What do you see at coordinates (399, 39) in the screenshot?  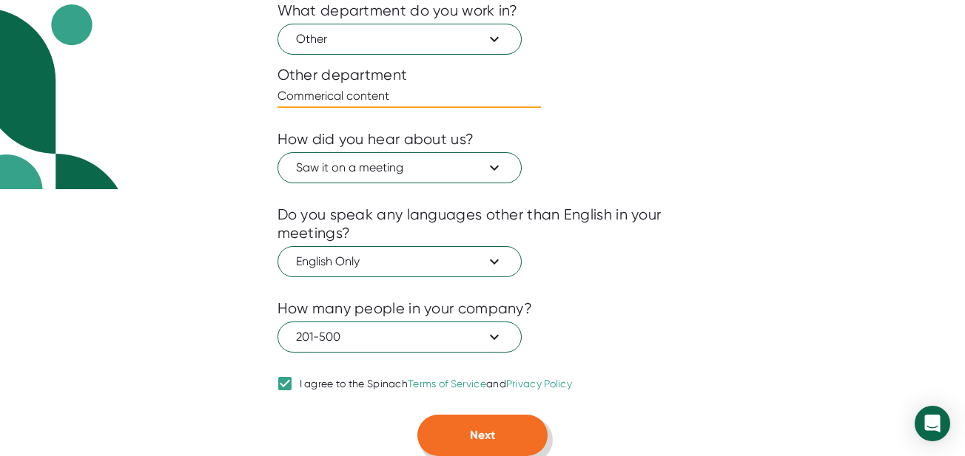 I see `span: Other` at bounding box center [399, 39].